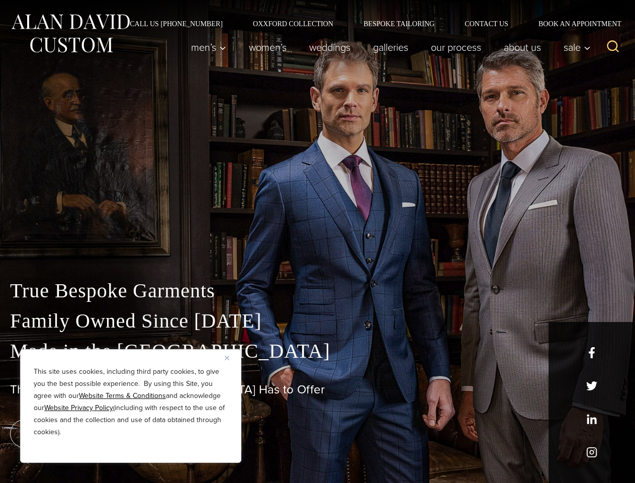  I want to click on nav: Primary Navigation, so click(388, 47).